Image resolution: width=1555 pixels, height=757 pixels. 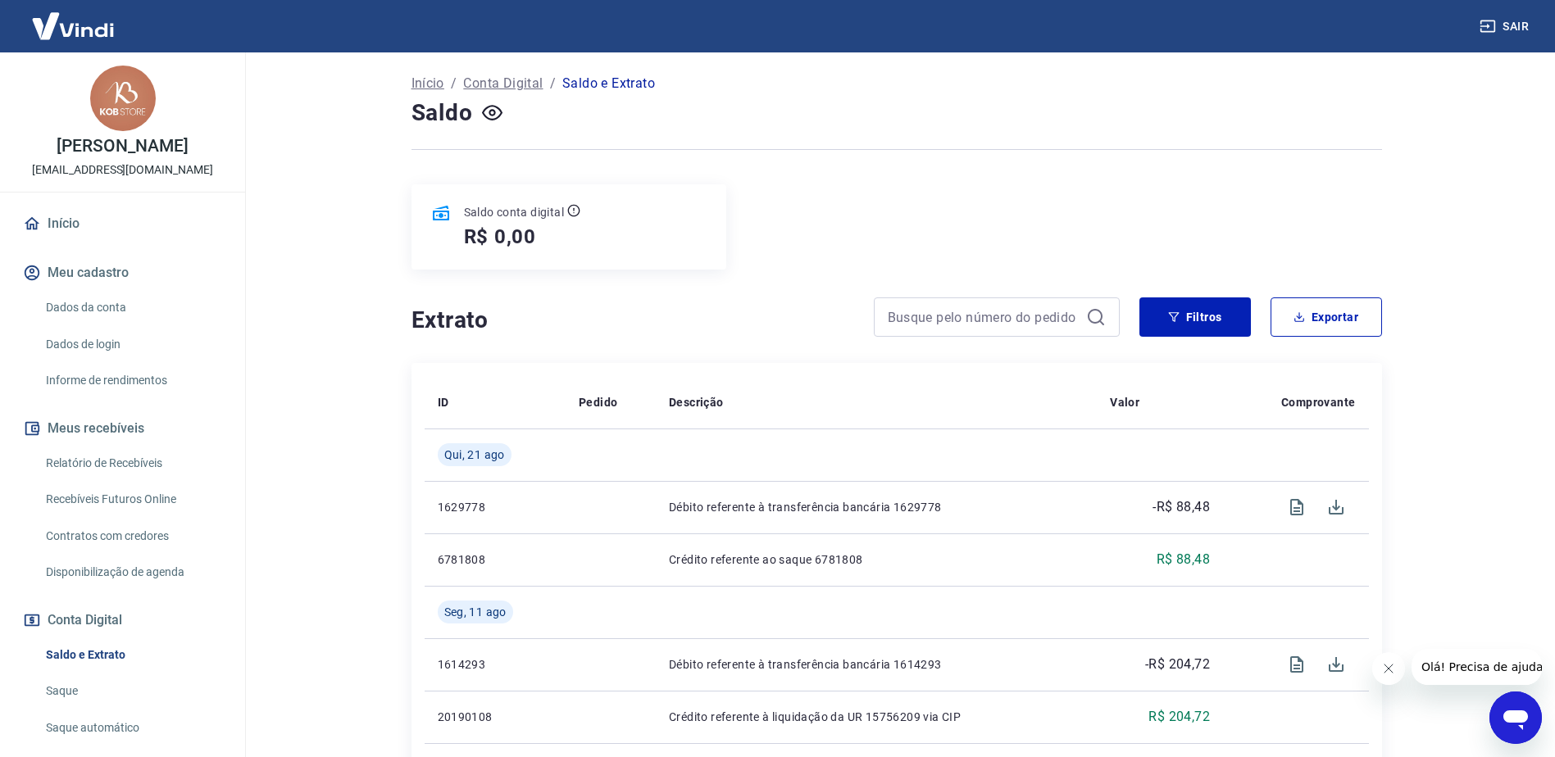 What do you see at coordinates (495, 507) in the screenshot?
I see `p: 1629778` at bounding box center [495, 507].